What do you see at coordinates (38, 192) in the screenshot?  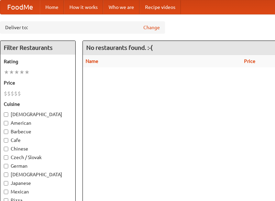 I see `label: Mexican` at bounding box center [38, 192].